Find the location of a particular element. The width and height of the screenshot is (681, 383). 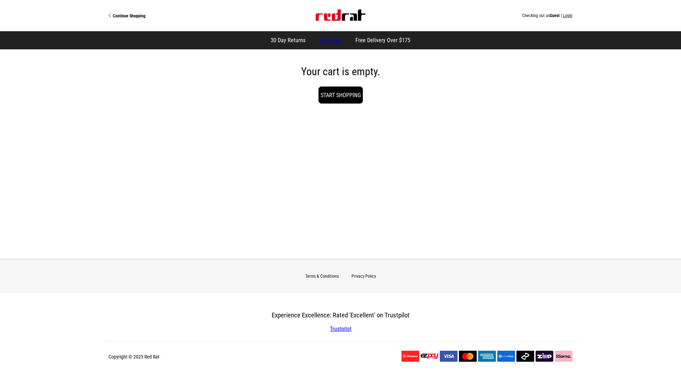

h3: Experience Excellence: Rated 'Excellent' on Trustpilot is located at coordinates (340, 315).